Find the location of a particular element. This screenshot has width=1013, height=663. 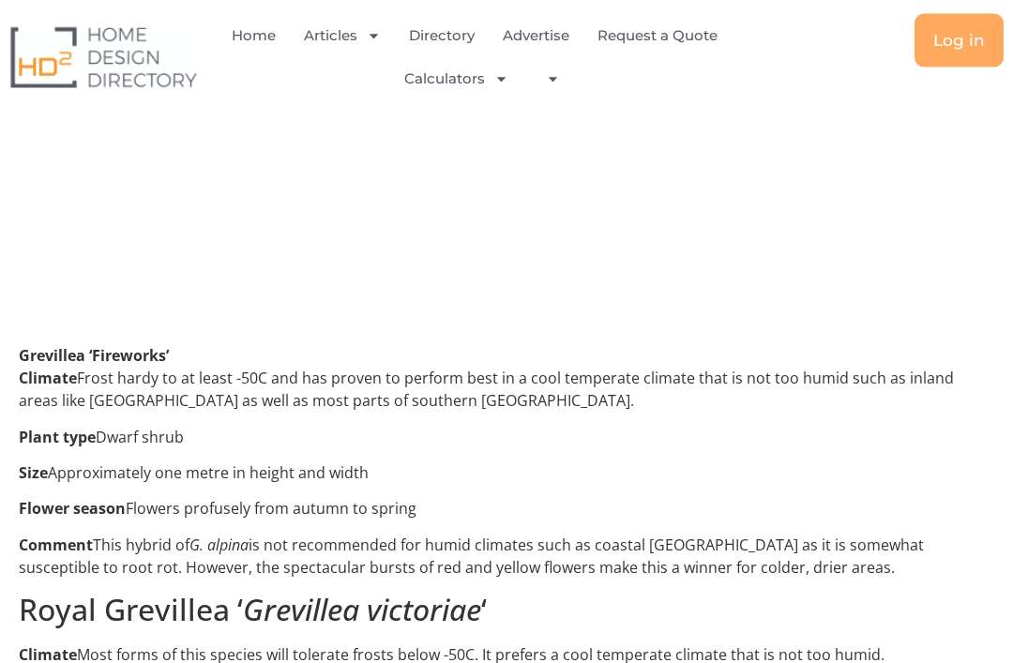

strong: Plant type is located at coordinates (57, 438).